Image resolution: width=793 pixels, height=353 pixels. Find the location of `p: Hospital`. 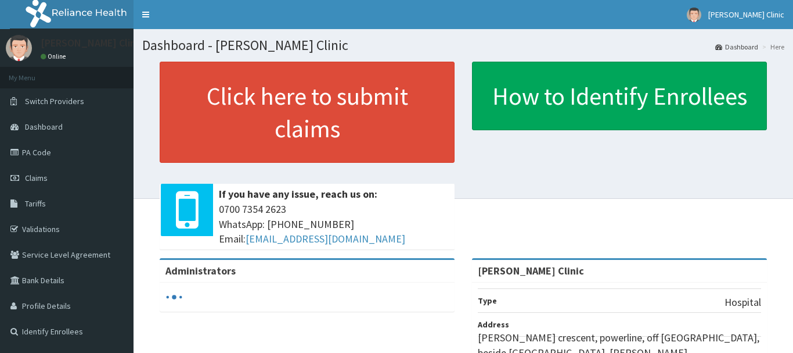

p: Hospital is located at coordinates (743, 302).